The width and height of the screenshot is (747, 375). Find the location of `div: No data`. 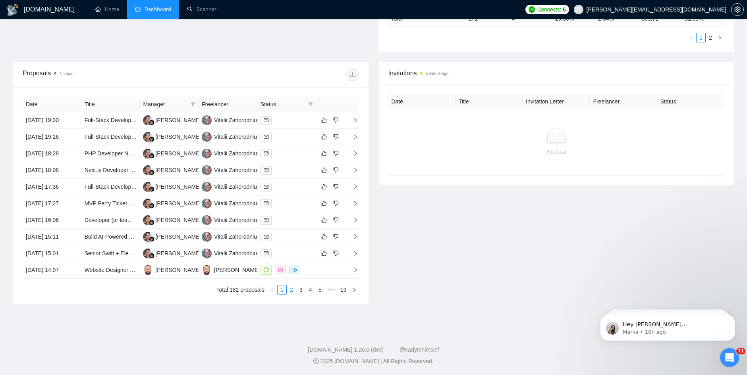

div: No data is located at coordinates (556, 152).